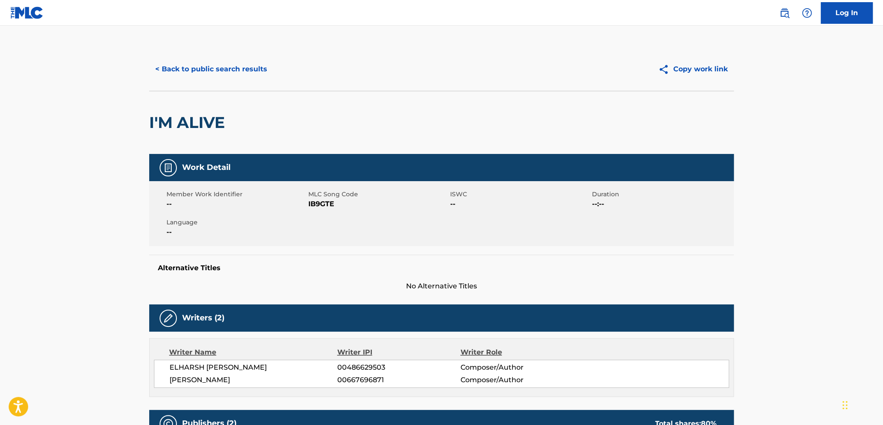 The height and width of the screenshot is (425, 883). I want to click on span: ISWC, so click(520, 194).